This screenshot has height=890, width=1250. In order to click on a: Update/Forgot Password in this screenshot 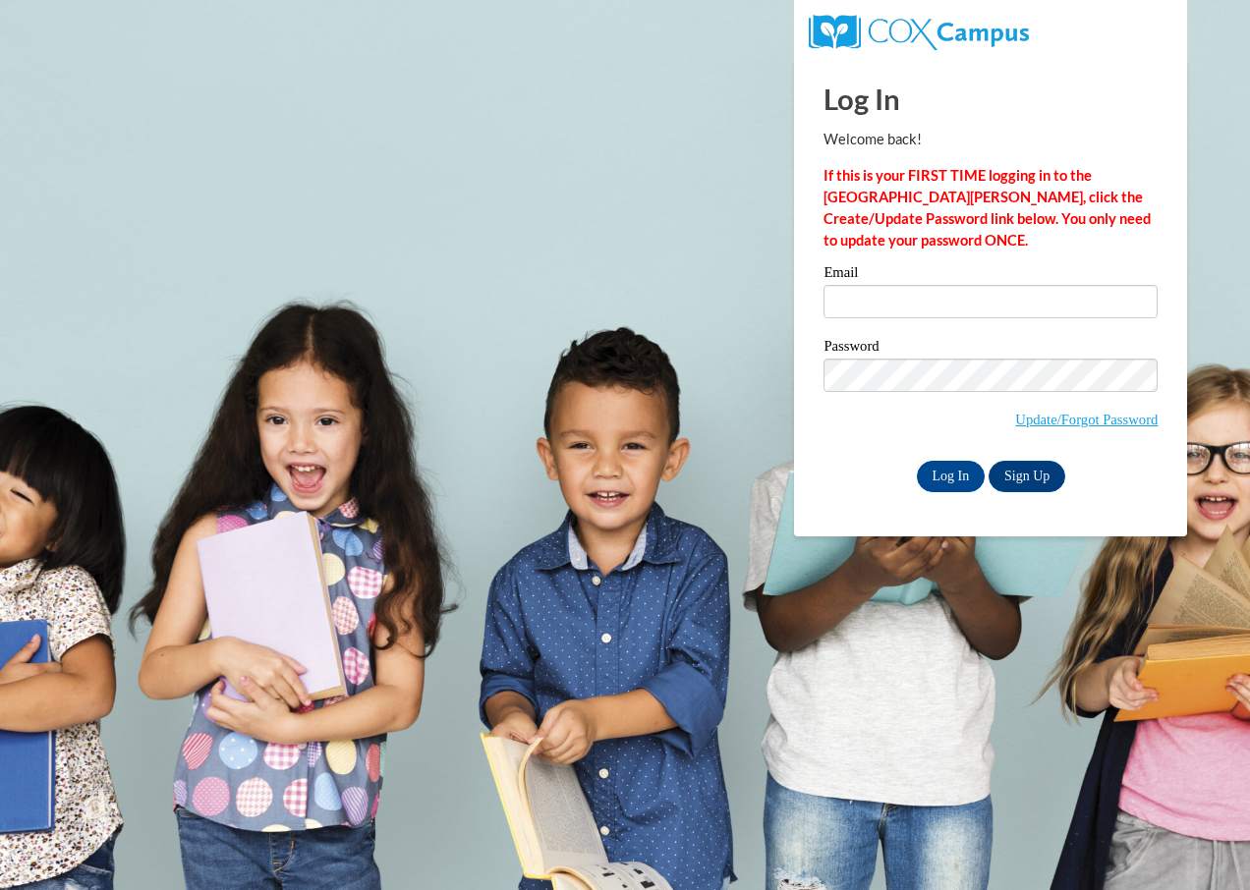, I will do `click(1086, 420)`.